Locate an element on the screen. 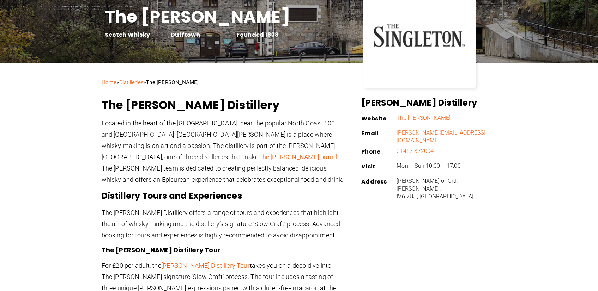 The height and width of the screenshot is (291, 598). a: Dufftown is located at coordinates (185, 35).